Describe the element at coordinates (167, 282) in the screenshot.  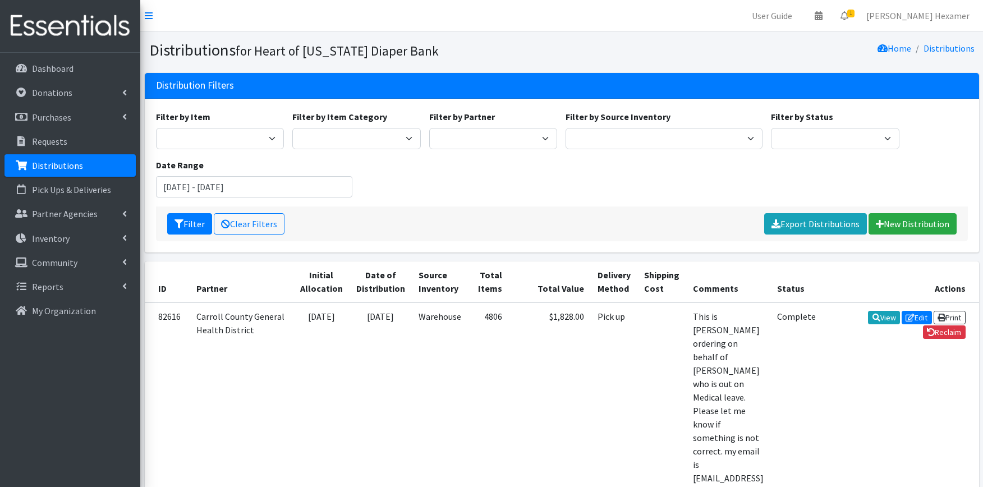
I see `th: ID` at that location.